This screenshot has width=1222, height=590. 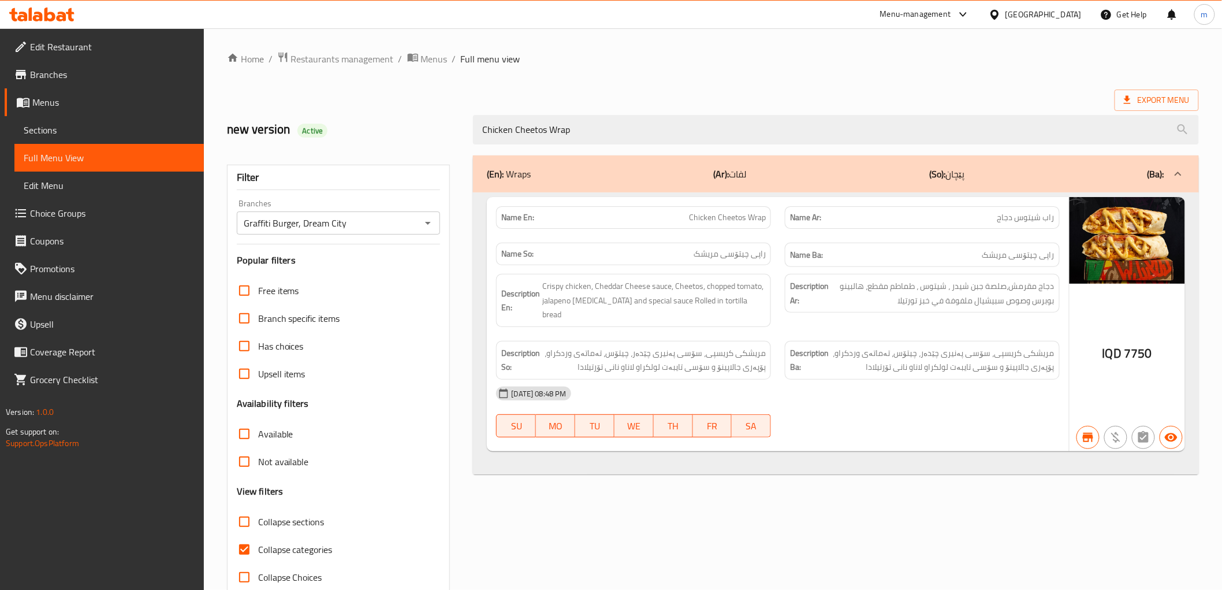 I want to click on a: Branches, so click(x=104, y=75).